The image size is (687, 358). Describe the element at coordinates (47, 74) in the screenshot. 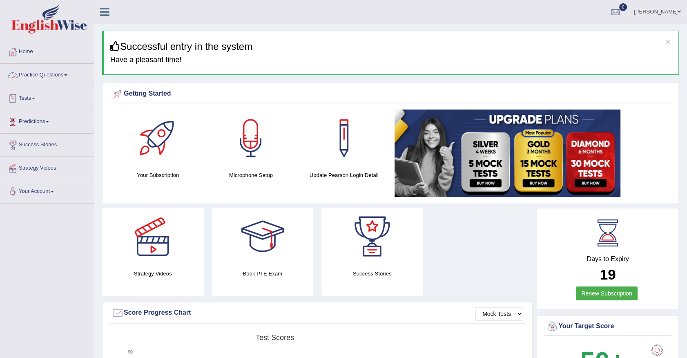

I see `a: Practice Questions` at that location.